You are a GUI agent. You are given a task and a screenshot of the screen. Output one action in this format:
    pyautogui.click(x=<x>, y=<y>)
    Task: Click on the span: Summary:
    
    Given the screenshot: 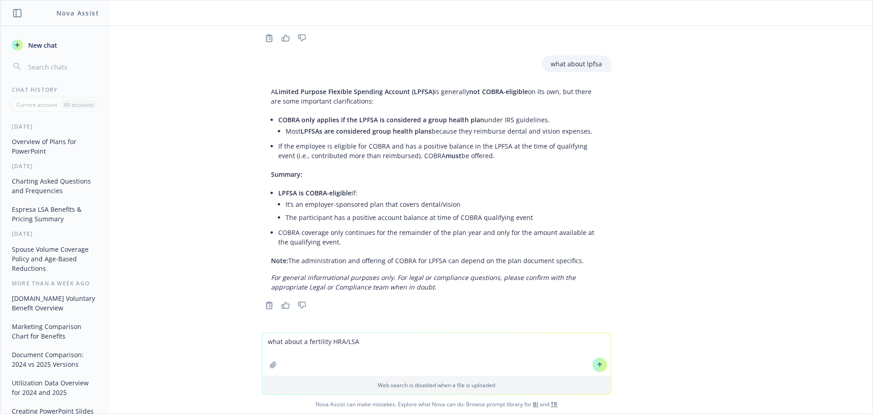 What is the action you would take?
    pyautogui.click(x=286, y=174)
    